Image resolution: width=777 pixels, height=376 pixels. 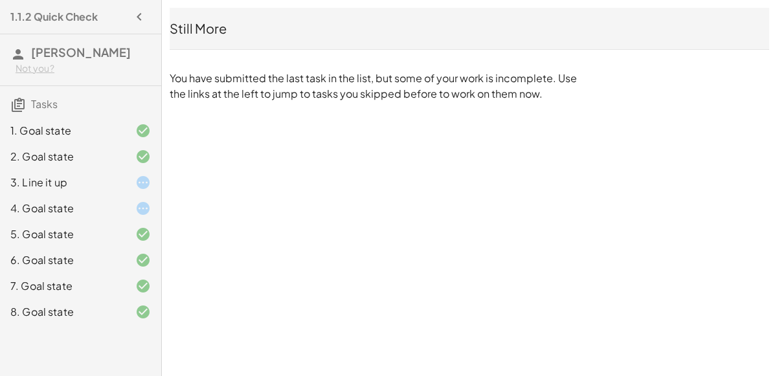 What do you see at coordinates (62, 131) in the screenshot?
I see `div: 1. Goal state` at bounding box center [62, 131].